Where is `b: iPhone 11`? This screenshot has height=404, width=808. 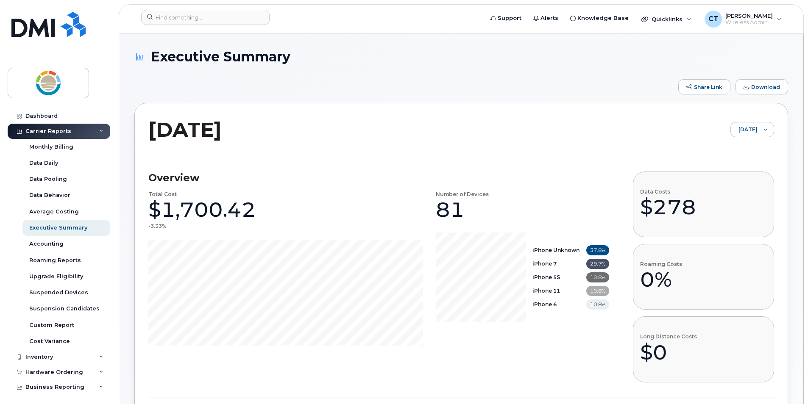
b: iPhone 11 is located at coordinates (546, 291).